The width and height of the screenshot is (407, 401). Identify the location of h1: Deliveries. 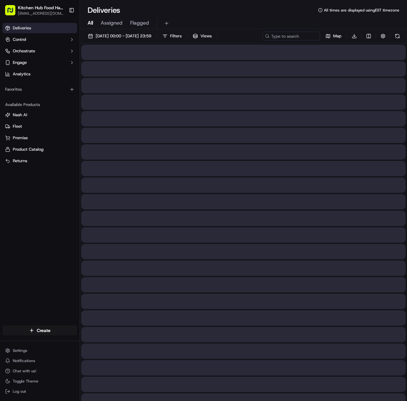
(104, 10).